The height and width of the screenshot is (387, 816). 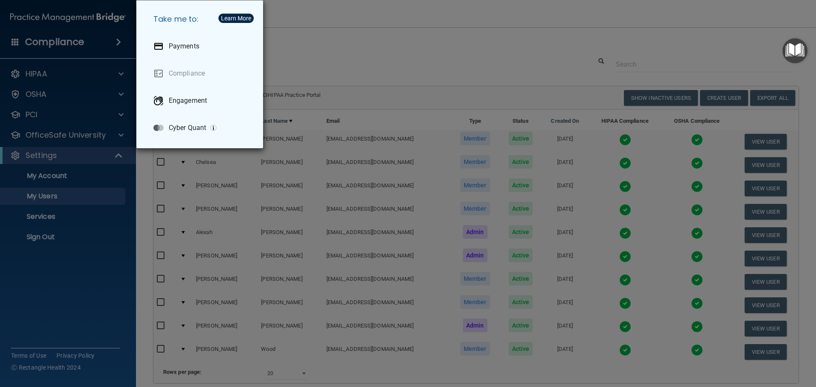 I want to click on a: Compliance, so click(x=201, y=74).